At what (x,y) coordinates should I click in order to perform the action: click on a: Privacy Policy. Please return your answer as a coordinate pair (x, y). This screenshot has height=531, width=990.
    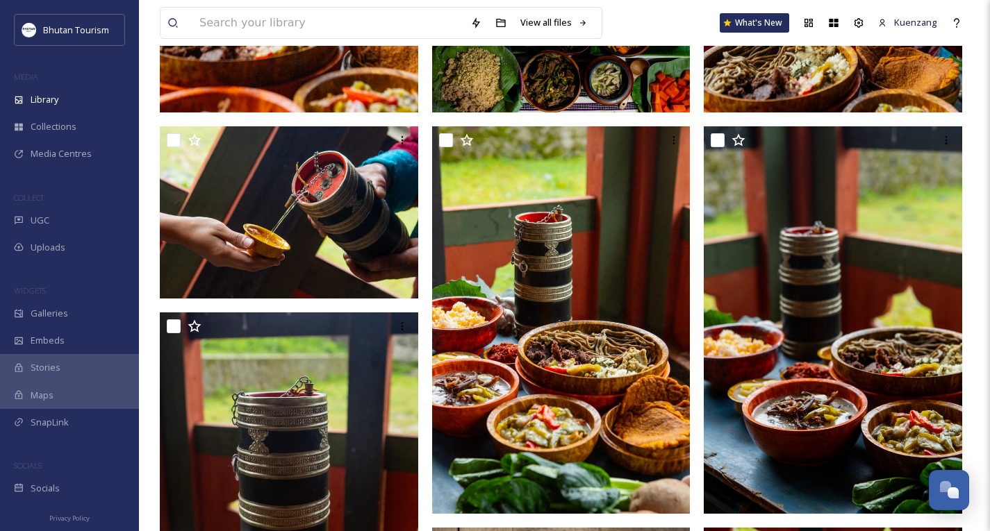
    Looking at the image, I should click on (69, 517).